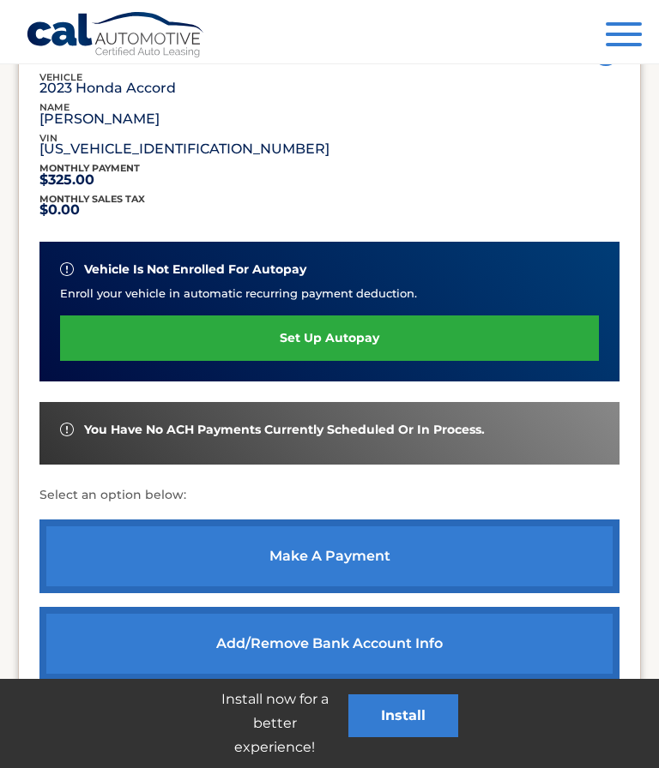 The width and height of the screenshot is (659, 768). What do you see at coordinates (329, 496) in the screenshot?
I see `p: Select an option below:` at bounding box center [329, 496].